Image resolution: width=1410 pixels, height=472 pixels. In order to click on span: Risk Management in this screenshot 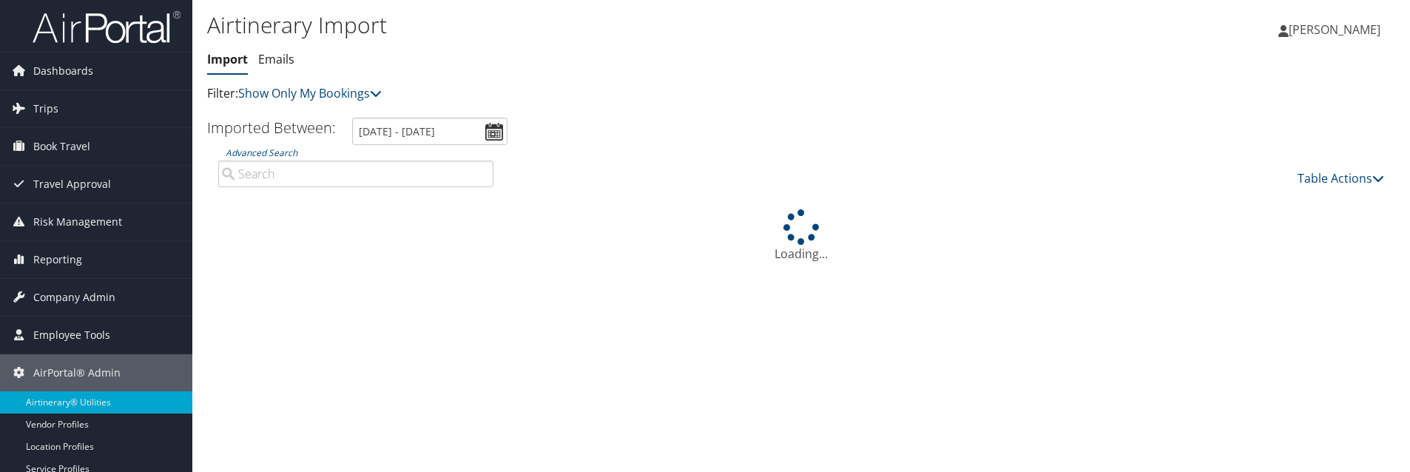, I will do `click(78, 222)`.